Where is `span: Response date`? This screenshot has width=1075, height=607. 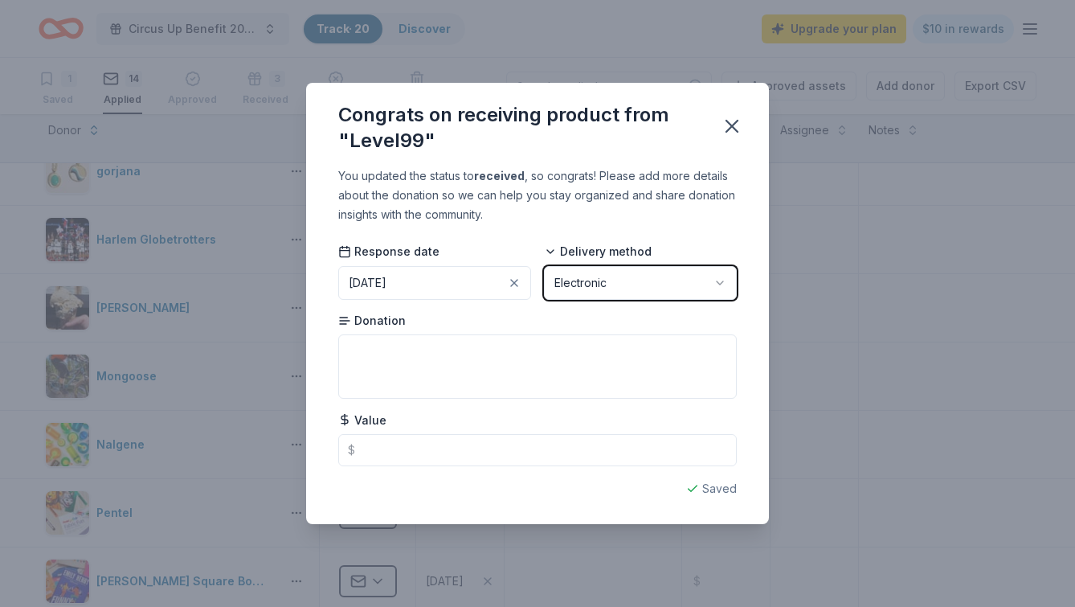 span: Response date is located at coordinates (389, 252).